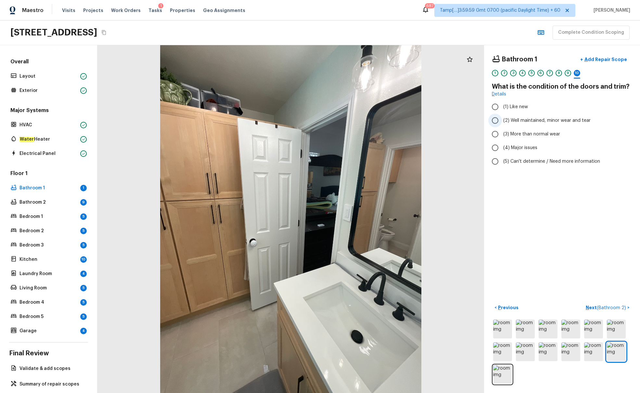 This screenshot has width=640, height=393. Describe the element at coordinates (506, 307) in the screenshot. I see `button: <Previous` at that location.